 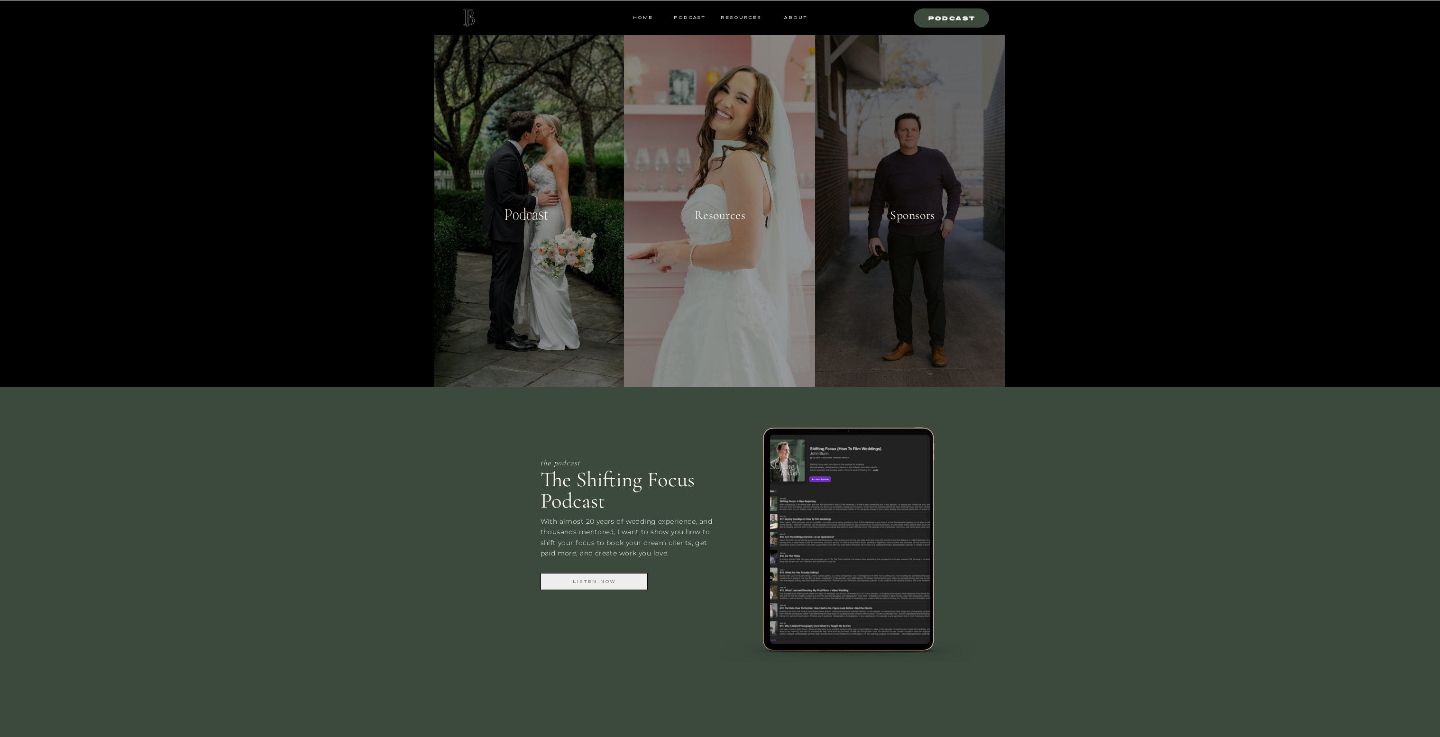 What do you see at coordinates (527, 225) in the screenshot?
I see `p: Podcast` at bounding box center [527, 225].